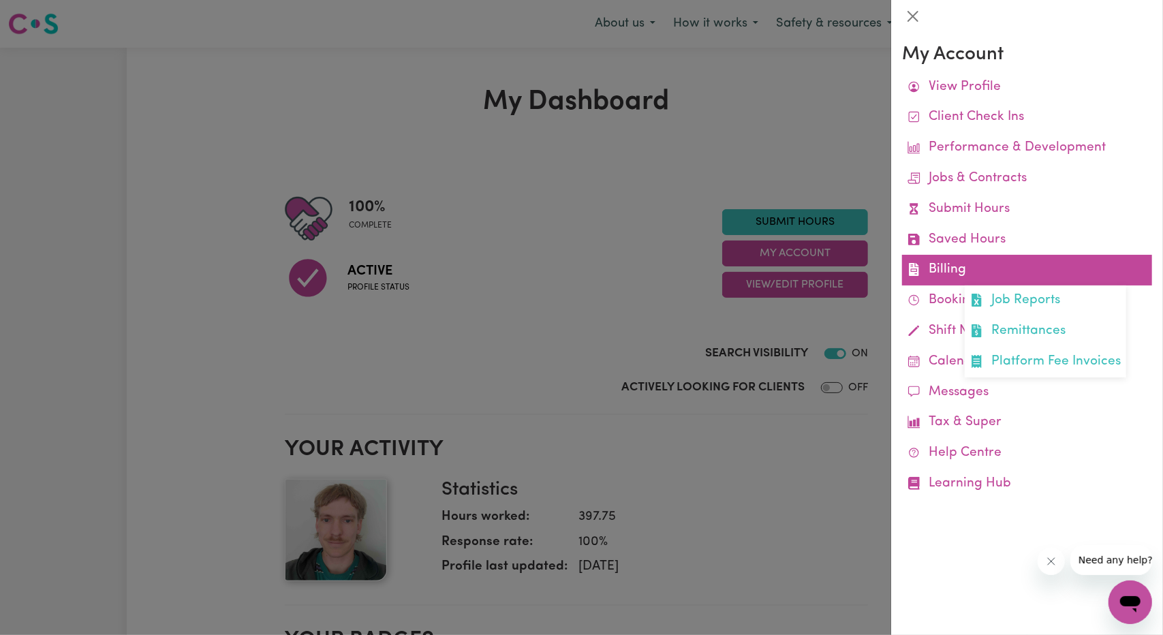  Describe the element at coordinates (1046, 301) in the screenshot. I see `a: Job Reports` at that location.